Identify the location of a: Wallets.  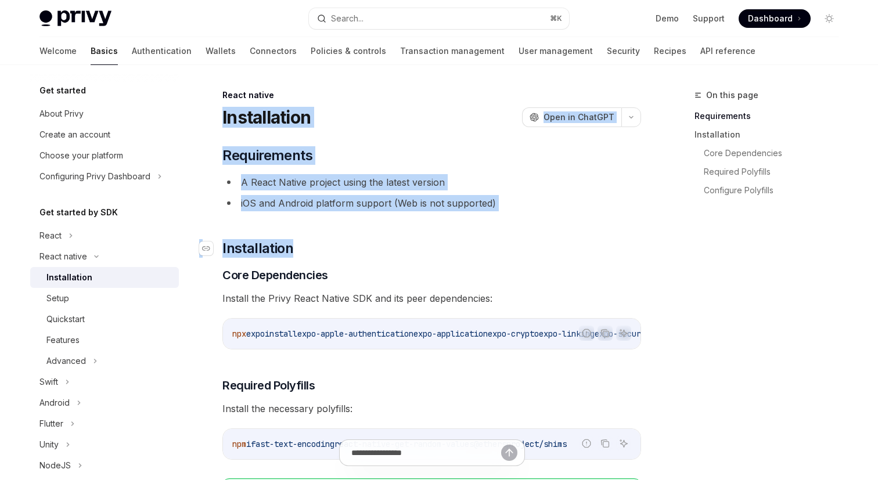
(221, 51).